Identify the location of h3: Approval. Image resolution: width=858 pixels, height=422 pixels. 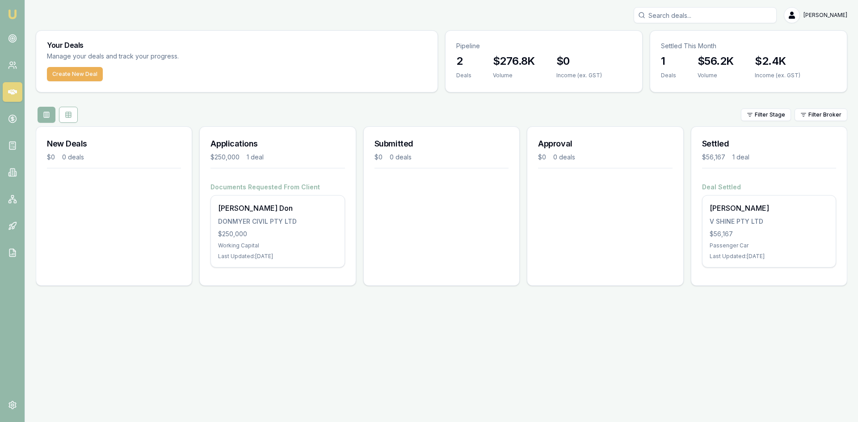
(605, 144).